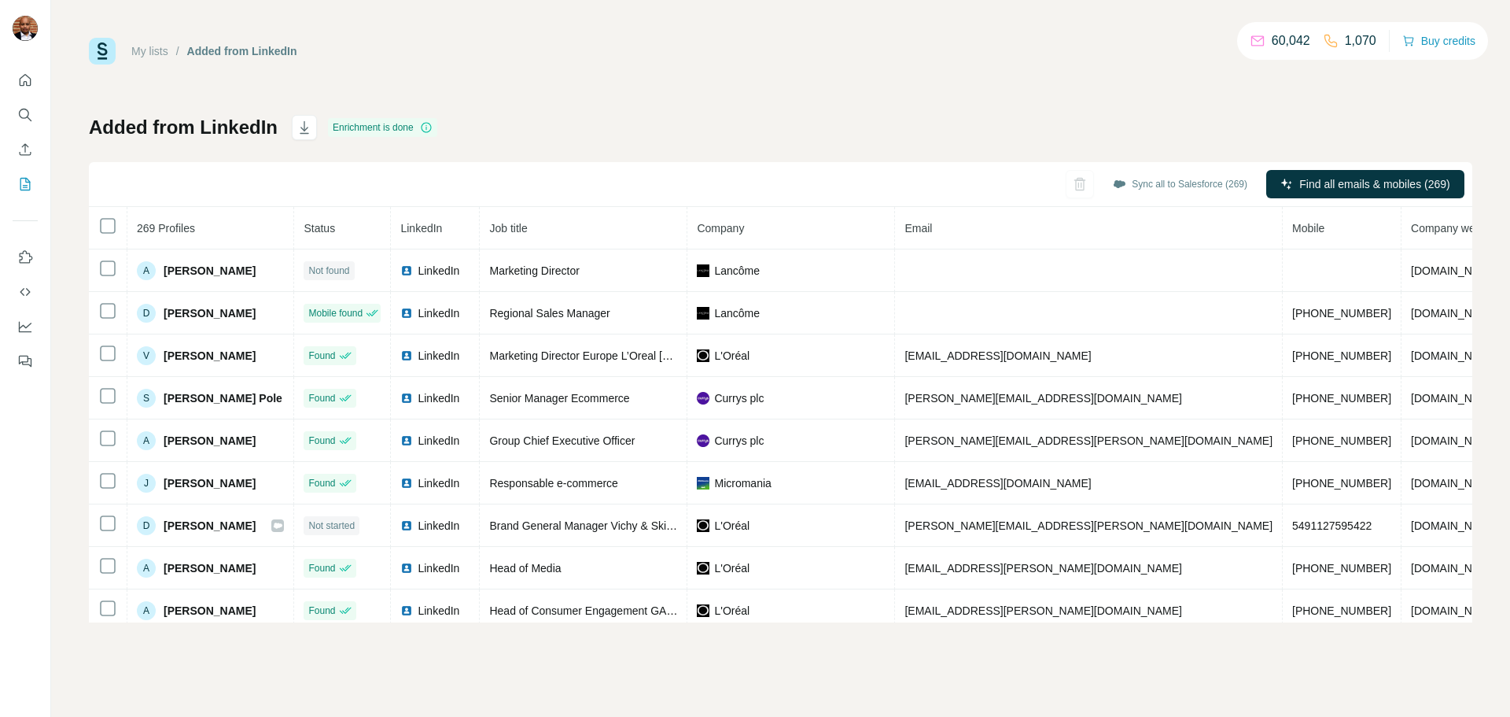 This screenshot has height=717, width=1510. What do you see at coordinates (549, 313) in the screenshot?
I see `span: Regional Sales Manager` at bounding box center [549, 313].